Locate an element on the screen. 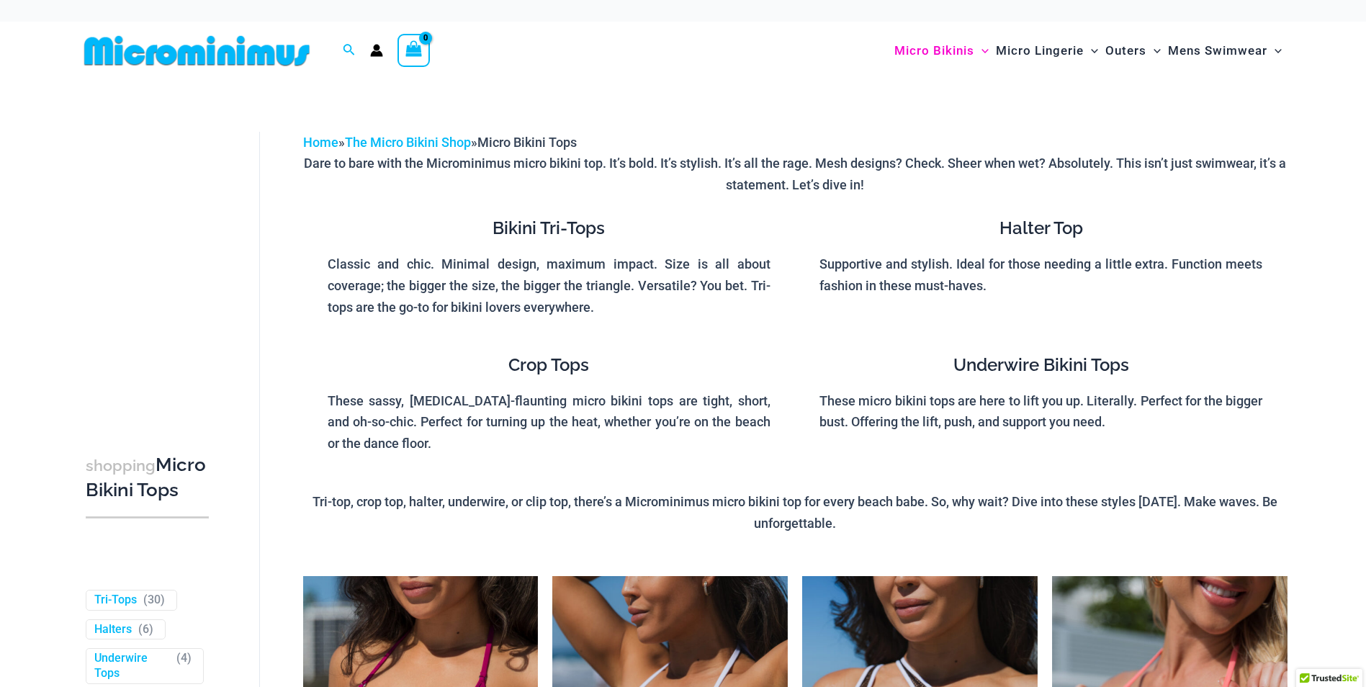  h4: Crop Tops is located at coordinates (549, 365).